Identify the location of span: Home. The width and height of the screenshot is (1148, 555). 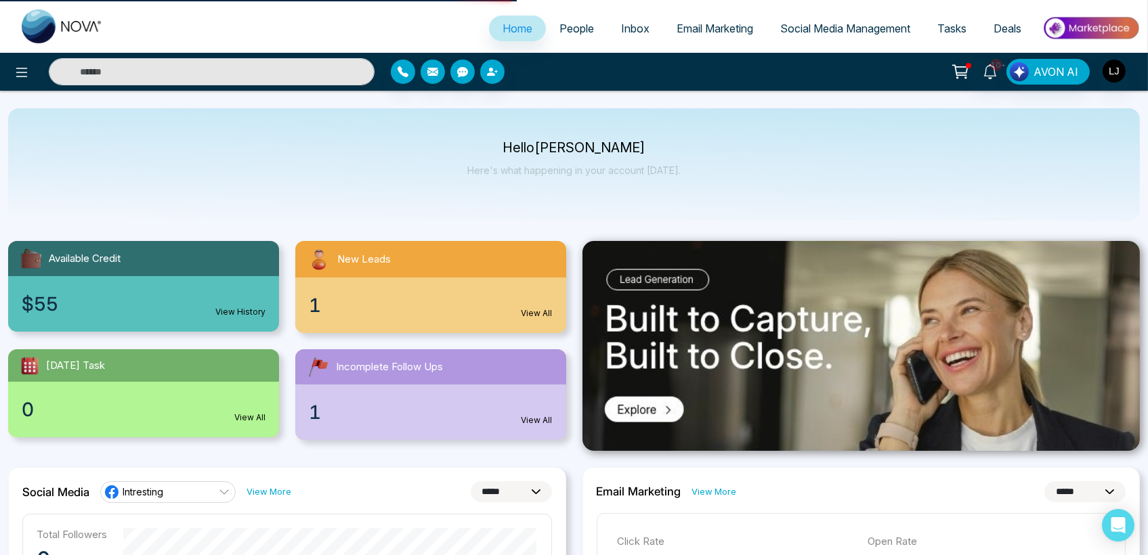
(518, 28).